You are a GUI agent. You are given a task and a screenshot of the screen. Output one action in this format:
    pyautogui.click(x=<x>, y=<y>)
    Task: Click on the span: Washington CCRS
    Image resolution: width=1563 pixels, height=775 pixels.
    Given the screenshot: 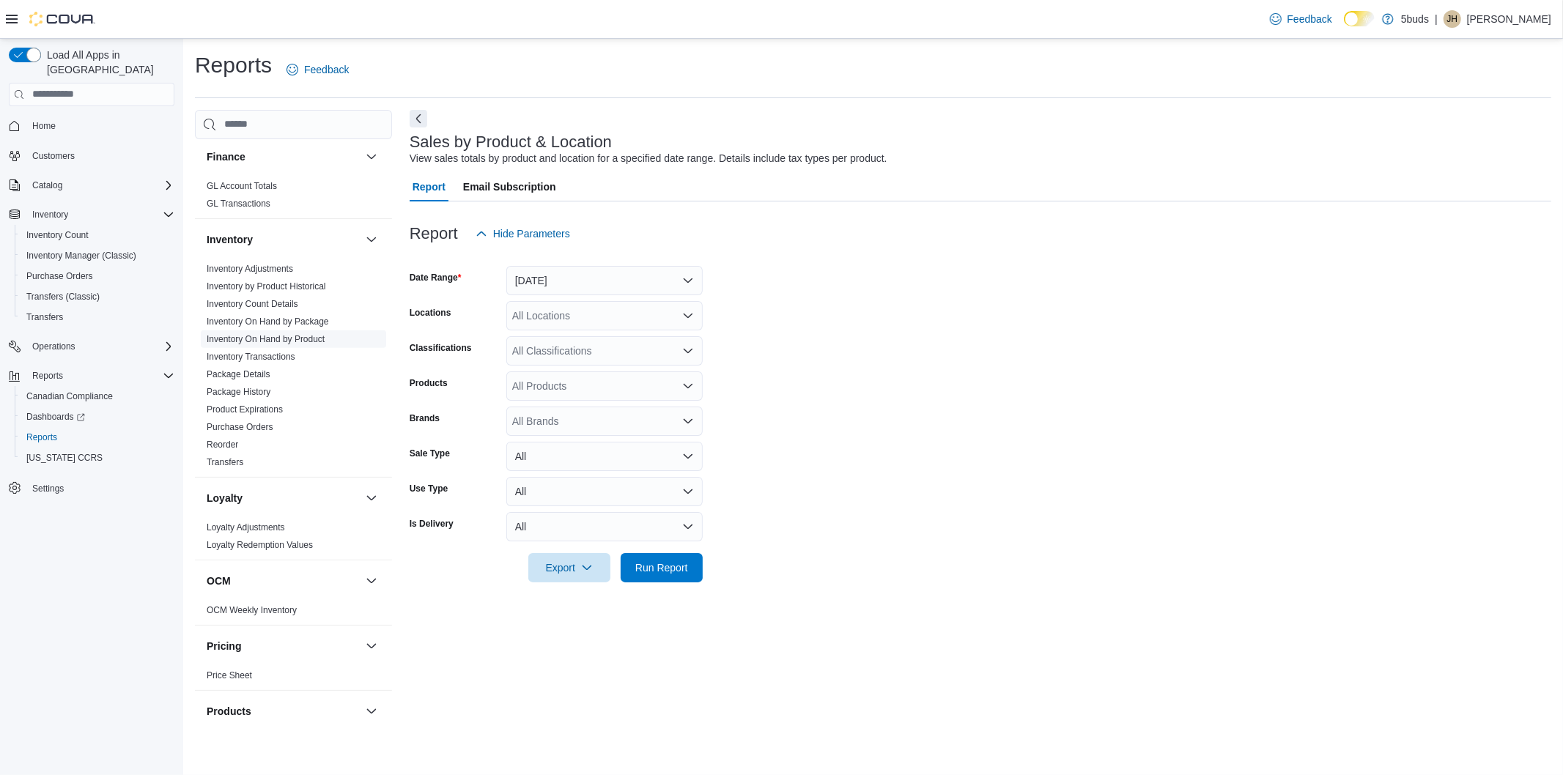 What is the action you would take?
    pyautogui.click(x=97, y=458)
    